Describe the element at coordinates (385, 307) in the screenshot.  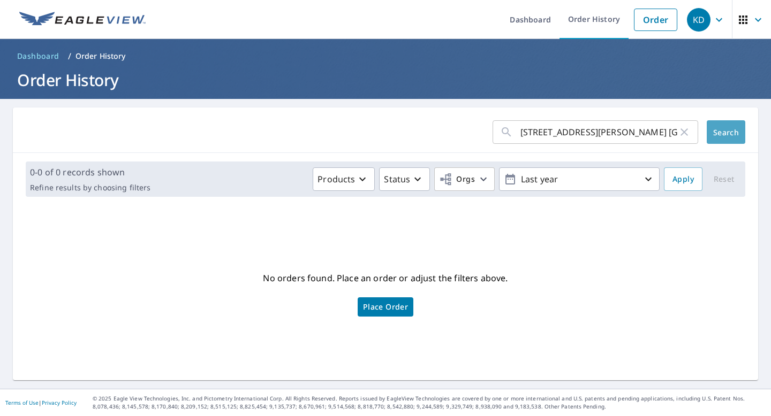
I see `span: Place Order` at that location.